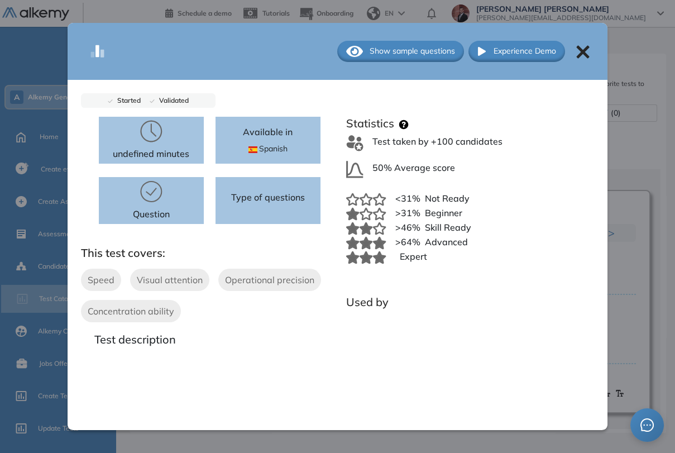 The width and height of the screenshot is (675, 453). What do you see at coordinates (407, 198) in the screenshot?
I see `span: <31%` at bounding box center [407, 198].